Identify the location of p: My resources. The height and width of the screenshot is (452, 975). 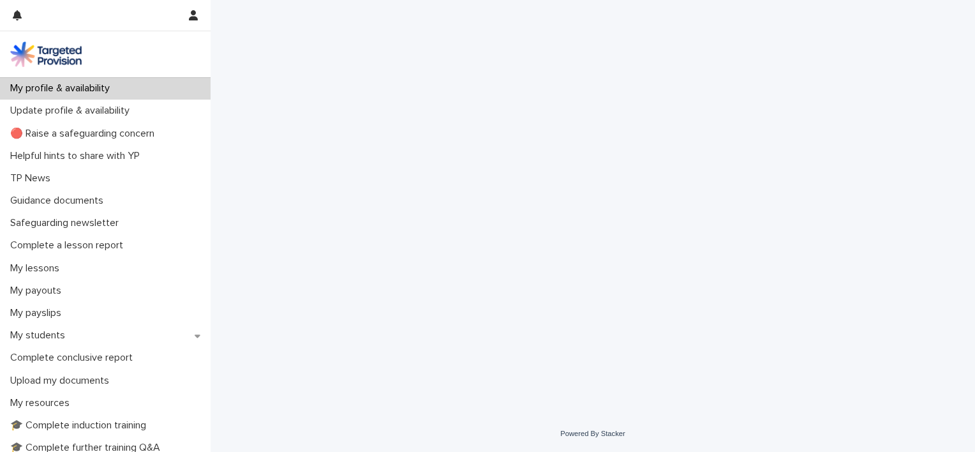
(42, 403).